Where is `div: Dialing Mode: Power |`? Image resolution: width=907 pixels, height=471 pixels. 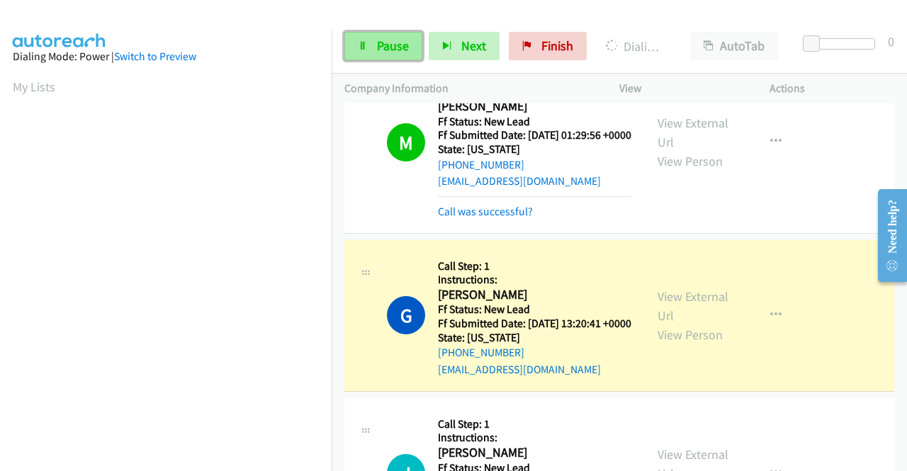 div: Dialing Mode: Power | is located at coordinates (166, 57).